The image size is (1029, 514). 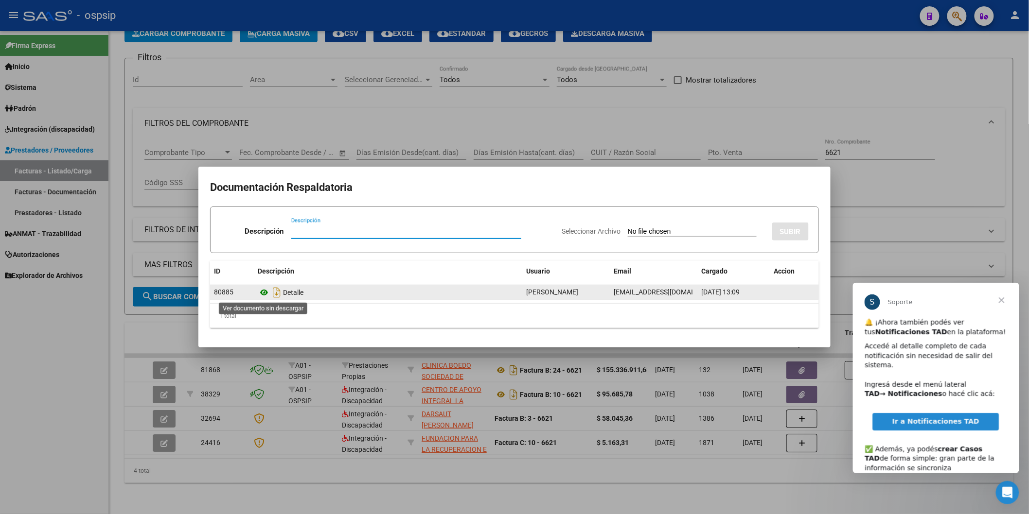 I want to click on i: Descargar documento, so click(x=277, y=293).